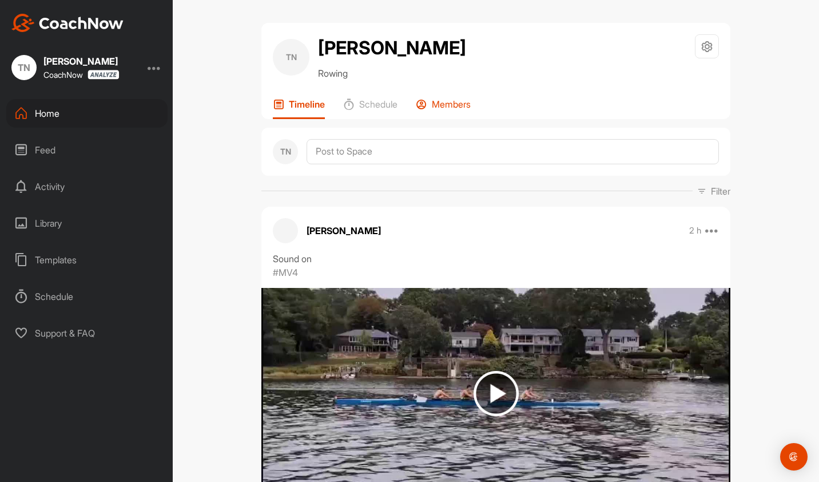 The width and height of the screenshot is (819, 482). I want to click on img: CoachNow analyze, so click(104, 74).